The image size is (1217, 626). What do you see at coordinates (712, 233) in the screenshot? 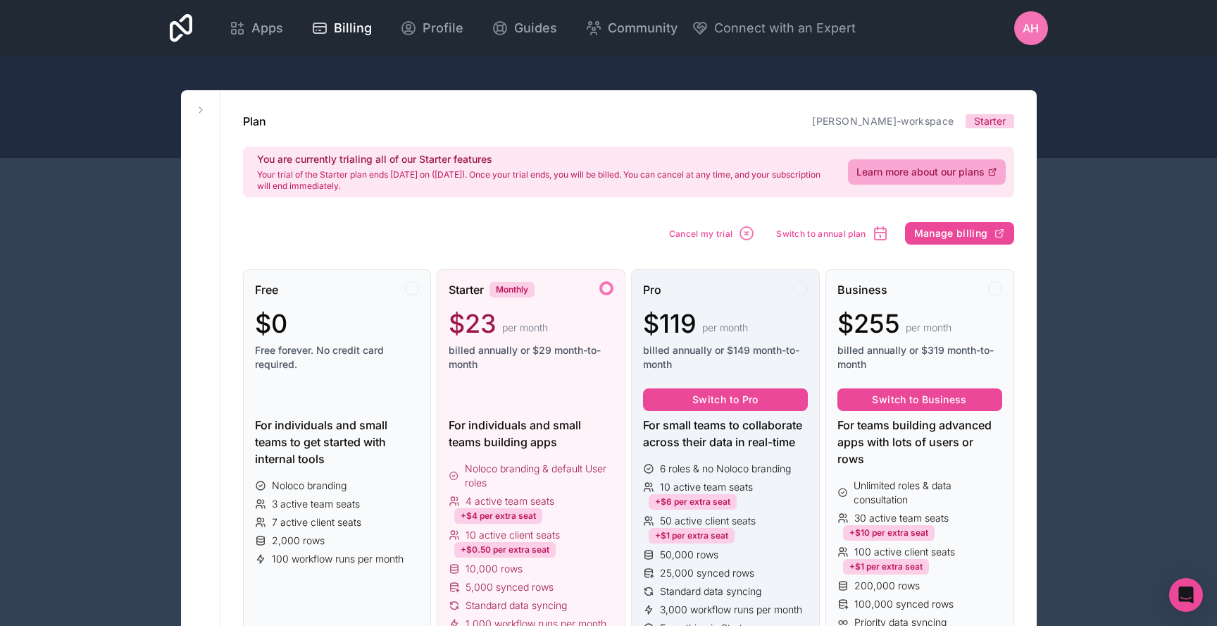
I see `button: Cancel my trial` at bounding box center [712, 233].